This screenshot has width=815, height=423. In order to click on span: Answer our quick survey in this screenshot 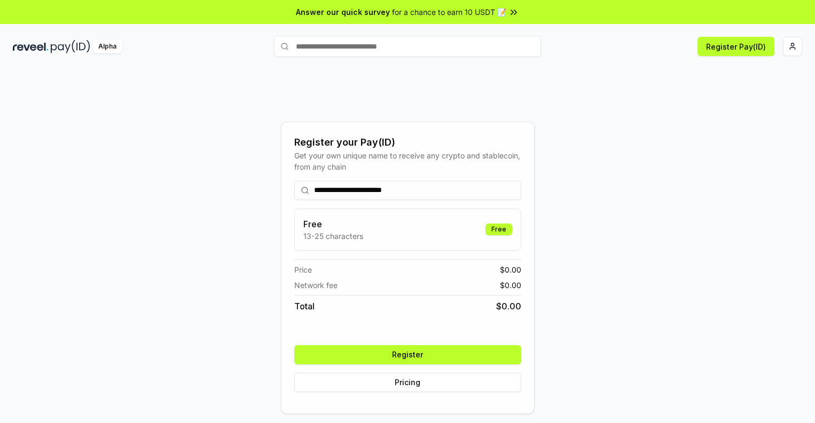, I will do `click(343, 12)`.